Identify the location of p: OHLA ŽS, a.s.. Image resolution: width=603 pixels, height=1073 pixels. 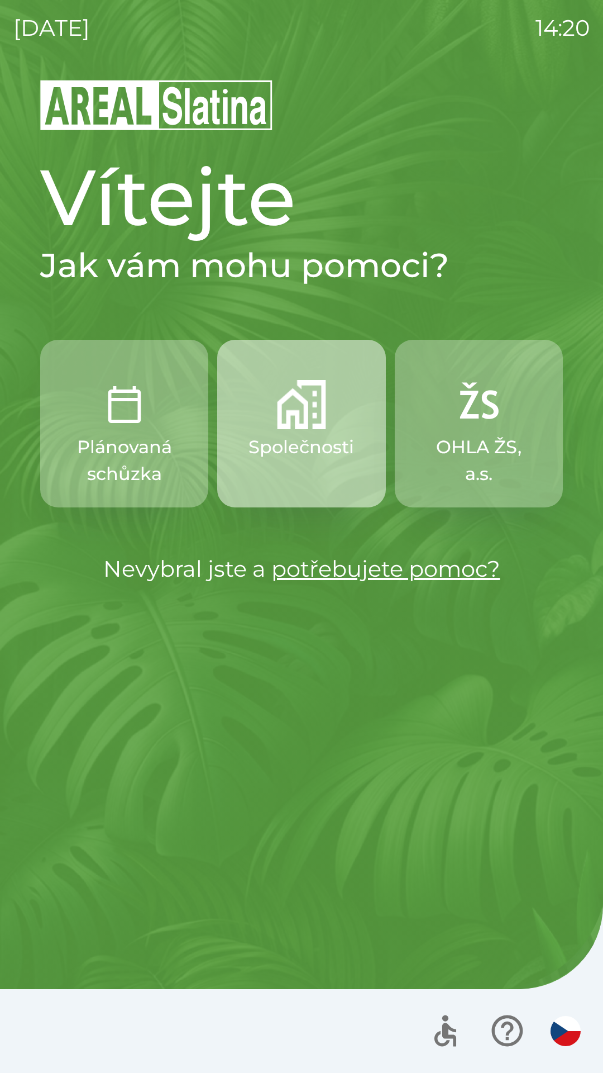
(479, 460).